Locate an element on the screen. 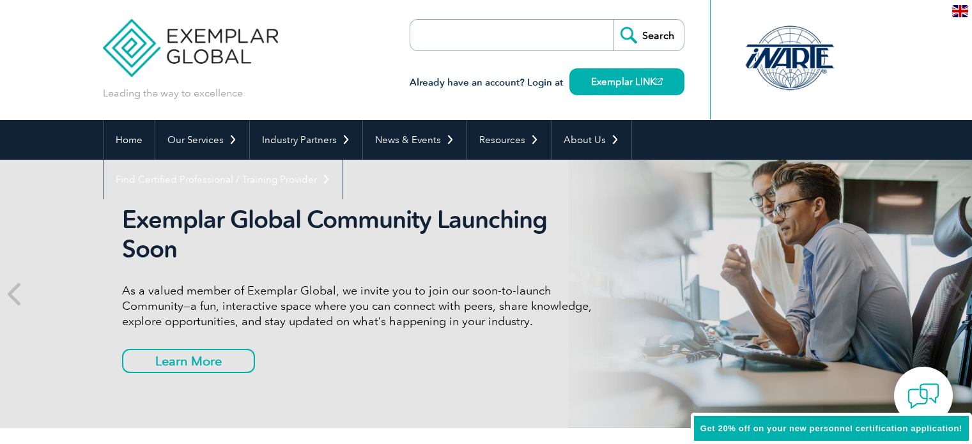  img: open_square.png is located at coordinates (659, 81).